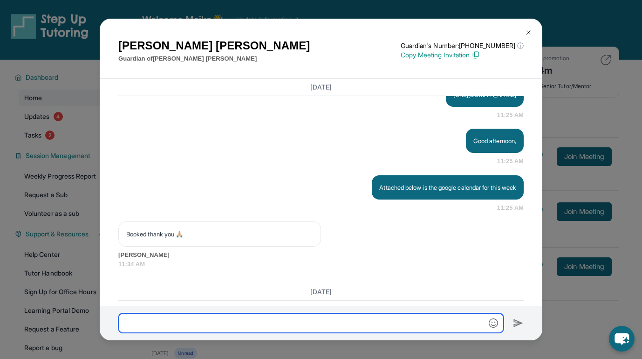  Describe the element at coordinates (321, 264) in the screenshot. I see `span: 11:34 AM` at that location.